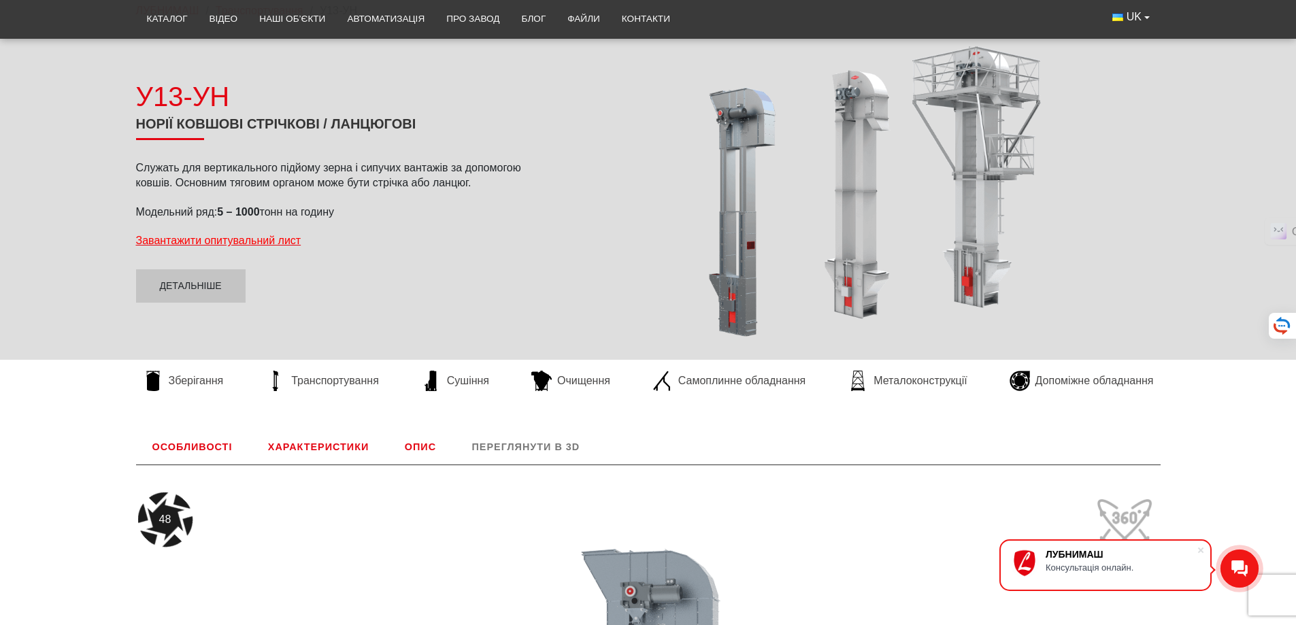 This screenshot has height=625, width=1296. What do you see at coordinates (571, 381) in the screenshot?
I see `a: Очищення` at bounding box center [571, 381].